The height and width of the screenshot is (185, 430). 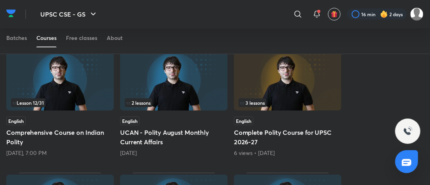 What do you see at coordinates (17, 38) in the screenshot?
I see `div: Batches` at bounding box center [17, 38].